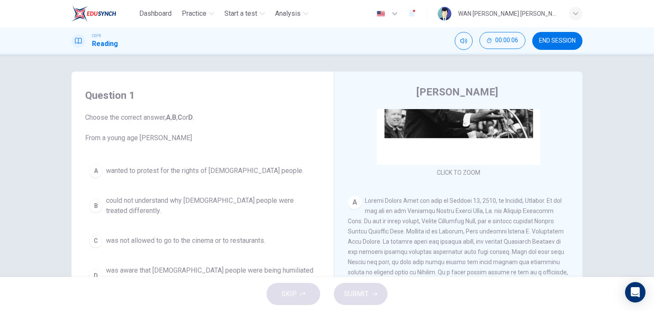  Describe the element at coordinates (557, 41) in the screenshot. I see `button: END SESSION` at that location.